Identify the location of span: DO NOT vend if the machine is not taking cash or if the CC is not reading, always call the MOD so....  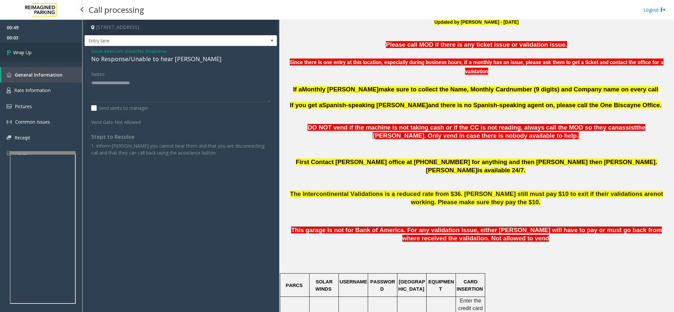
(463, 127).